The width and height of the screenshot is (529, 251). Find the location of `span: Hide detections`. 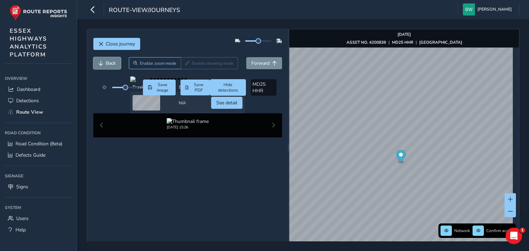

span: Hide detections is located at coordinates (228, 87).